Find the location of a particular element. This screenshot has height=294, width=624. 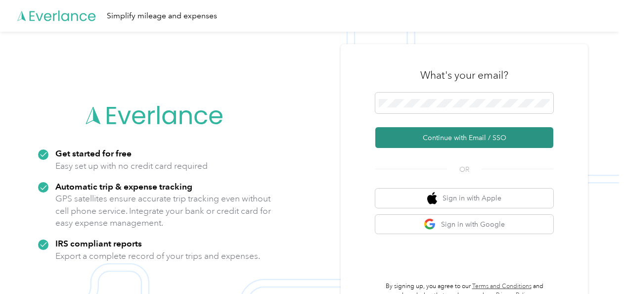

strong: Automatic trip & expense tracking is located at coordinates (124, 186).